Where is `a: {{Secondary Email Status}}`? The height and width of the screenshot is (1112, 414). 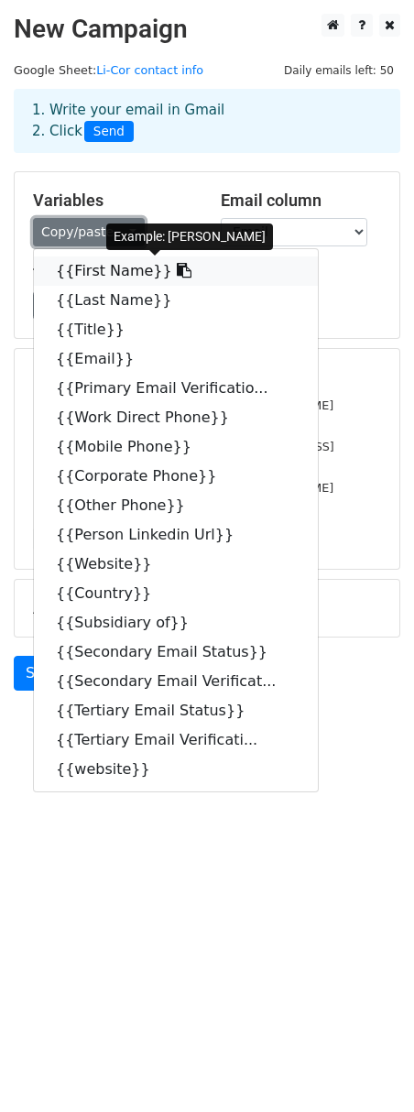 a: {{Secondary Email Status}} is located at coordinates (176, 652).